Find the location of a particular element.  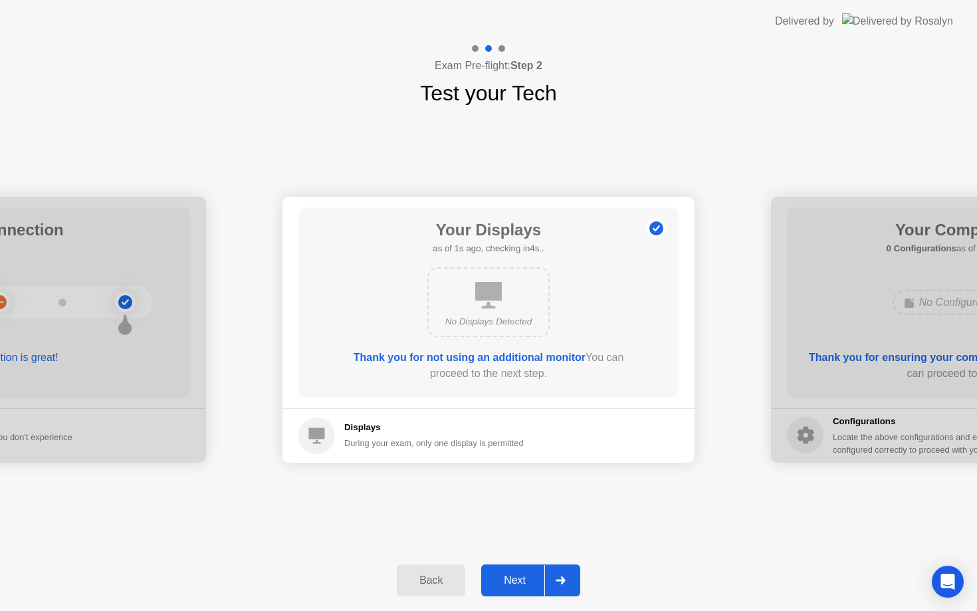

h5: as of 1s ago, checking in4s.. is located at coordinates (488, 249).